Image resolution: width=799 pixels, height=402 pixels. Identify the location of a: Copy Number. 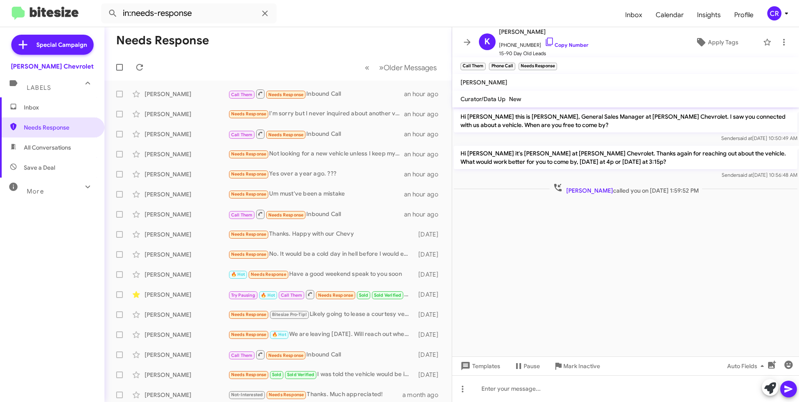
(566, 45).